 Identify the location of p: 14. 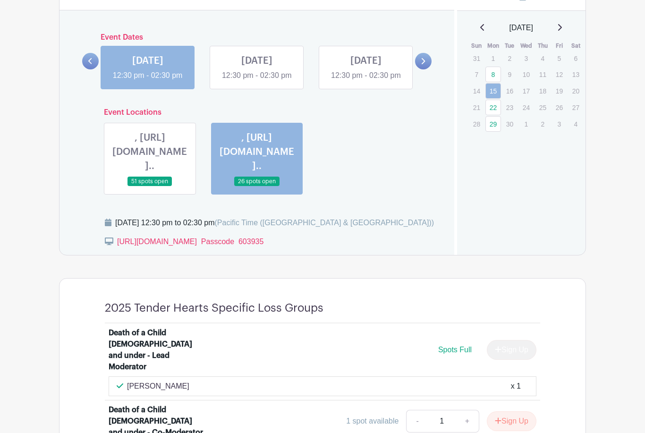
(477, 91).